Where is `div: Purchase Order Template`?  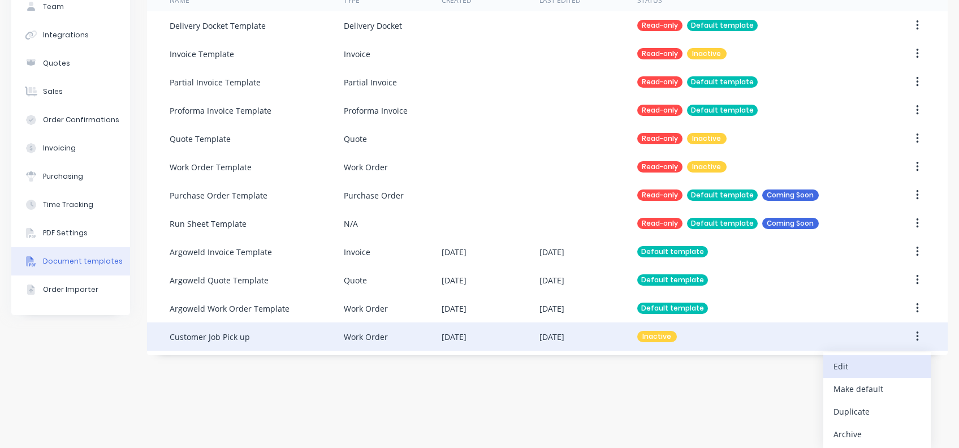
div: Purchase Order Template is located at coordinates (218, 195).